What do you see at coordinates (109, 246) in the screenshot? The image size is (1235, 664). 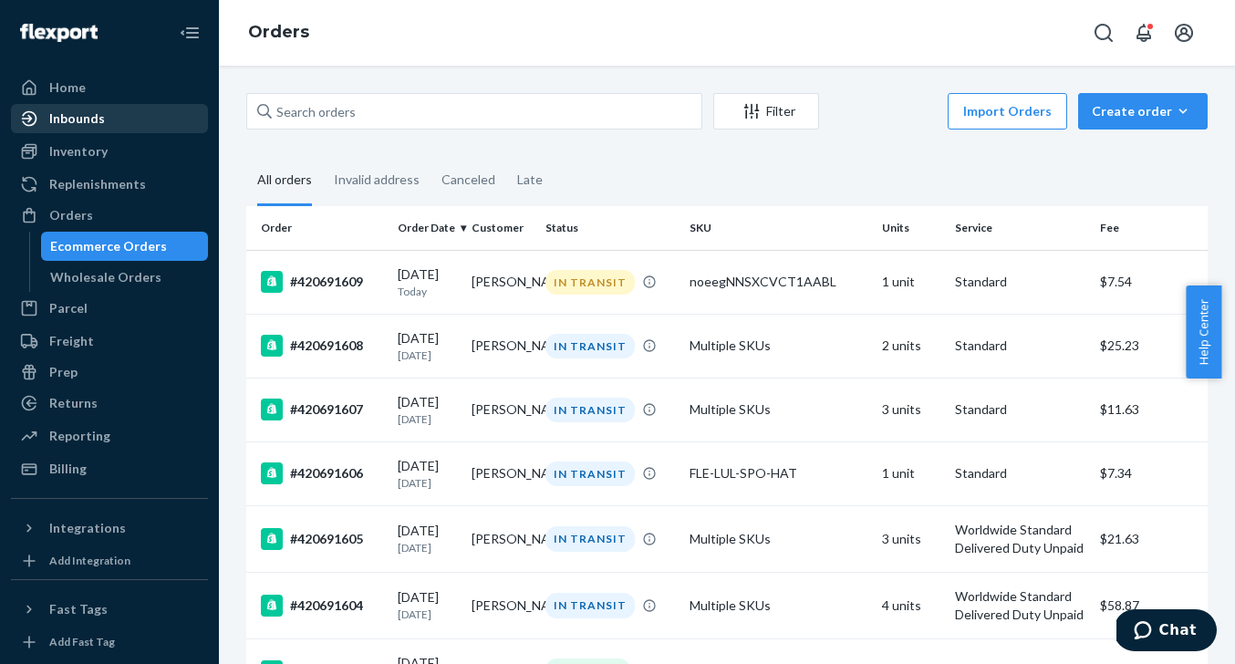 I see `div: Ecommerce Orders` at bounding box center [109, 246].